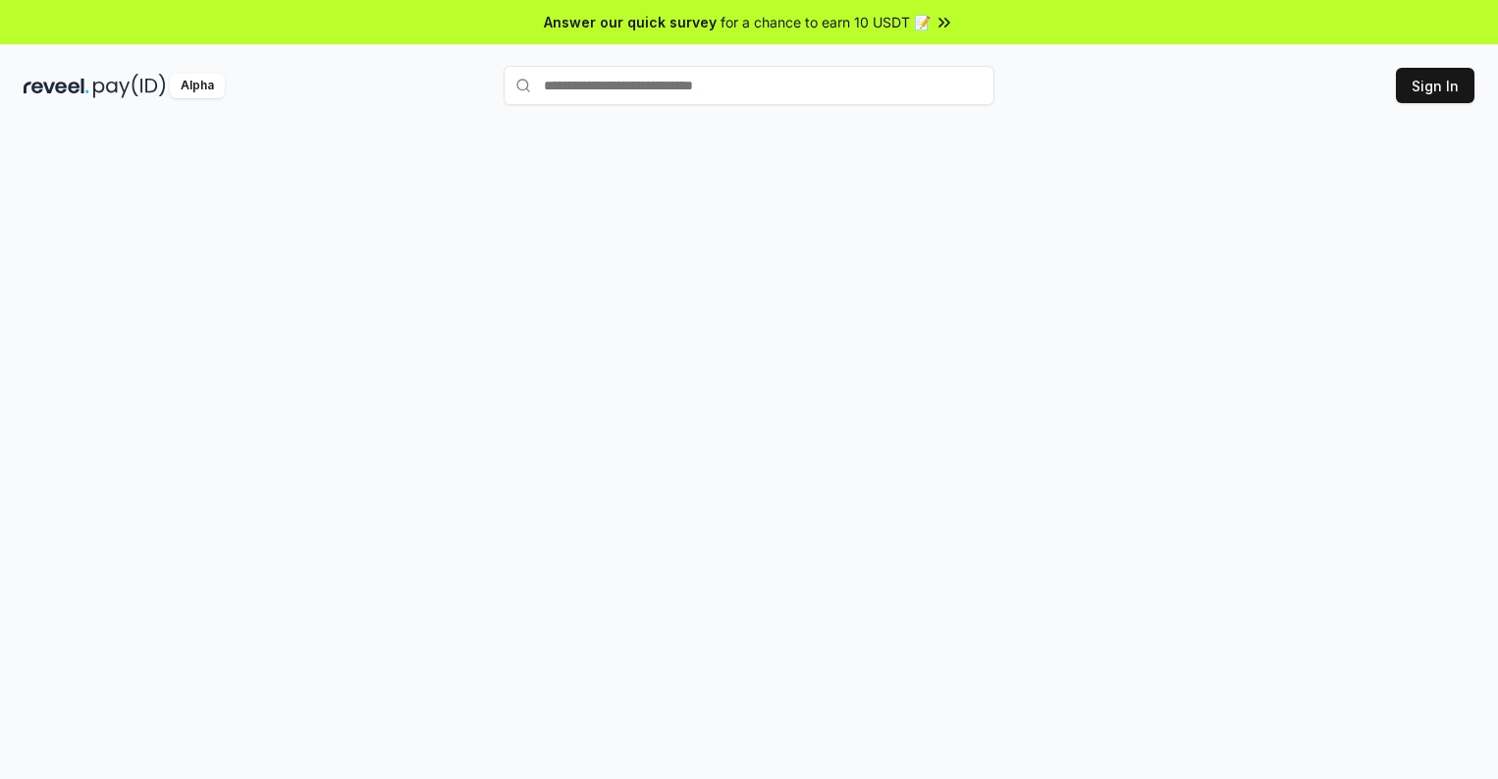 The width and height of the screenshot is (1498, 779). I want to click on span: Answer our quick survey, so click(630, 22).